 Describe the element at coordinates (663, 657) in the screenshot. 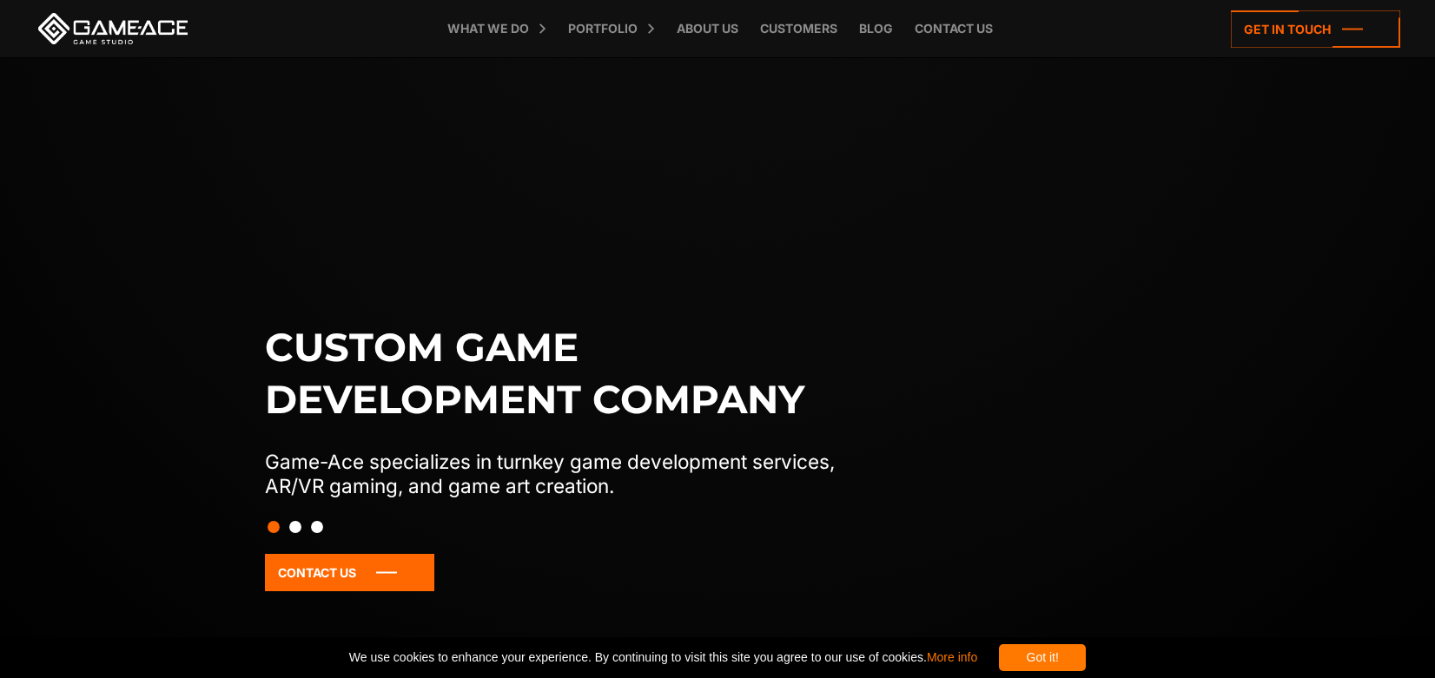

I see `span: We use cookies to enhance your experience. By continuing to visit this site you agree to our use ...` at that location.